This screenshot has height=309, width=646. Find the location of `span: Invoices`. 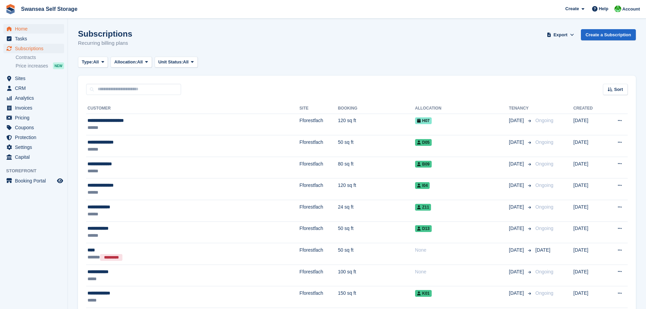

span: Invoices is located at coordinates (35, 108).